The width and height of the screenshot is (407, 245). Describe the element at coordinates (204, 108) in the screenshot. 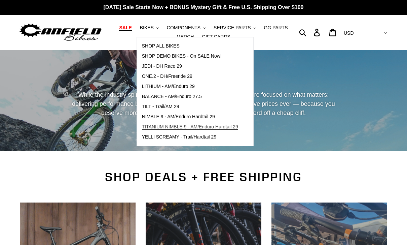

I see `p: While the industry spirals into fire sales and factory closeouts, we’re focused on what matters: ...` at that location.